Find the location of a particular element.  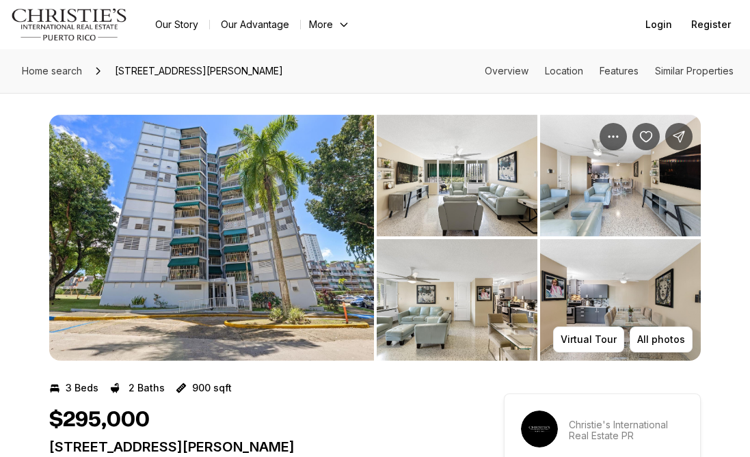

button: Save Property: 472 CALLE DE DIEGO #602 B is located at coordinates (646, 137).